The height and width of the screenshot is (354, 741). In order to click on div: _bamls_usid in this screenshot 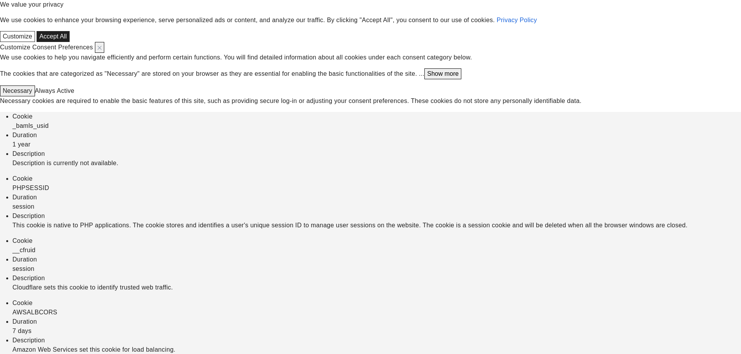, I will do `click(376, 126)`.